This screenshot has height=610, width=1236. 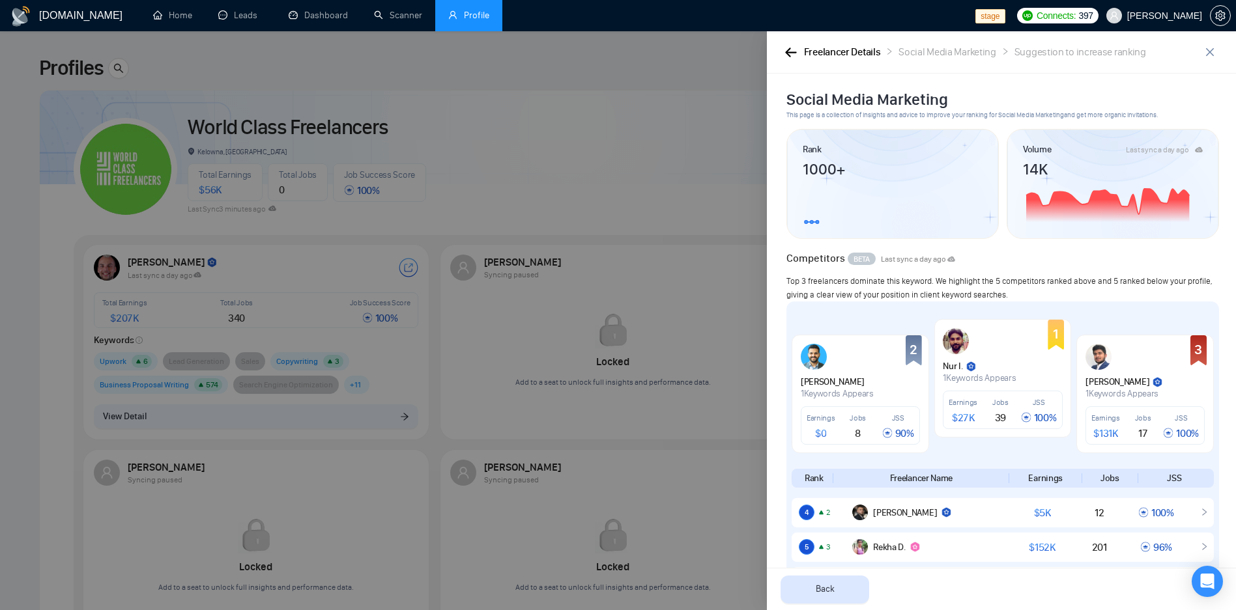 What do you see at coordinates (1155, 547) in the screenshot?
I see `span: 96 %` at bounding box center [1155, 547].